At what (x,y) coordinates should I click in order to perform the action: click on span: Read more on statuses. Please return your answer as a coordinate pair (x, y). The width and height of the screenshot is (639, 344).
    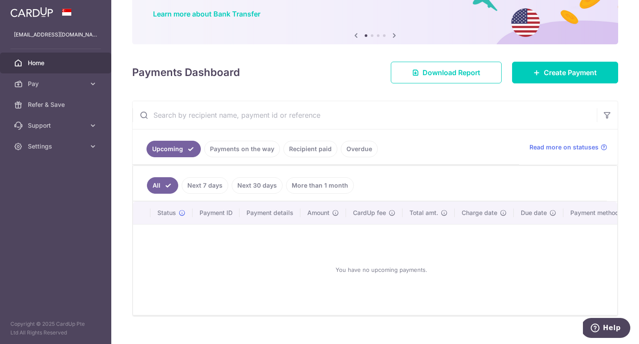
    Looking at the image, I should click on (564, 147).